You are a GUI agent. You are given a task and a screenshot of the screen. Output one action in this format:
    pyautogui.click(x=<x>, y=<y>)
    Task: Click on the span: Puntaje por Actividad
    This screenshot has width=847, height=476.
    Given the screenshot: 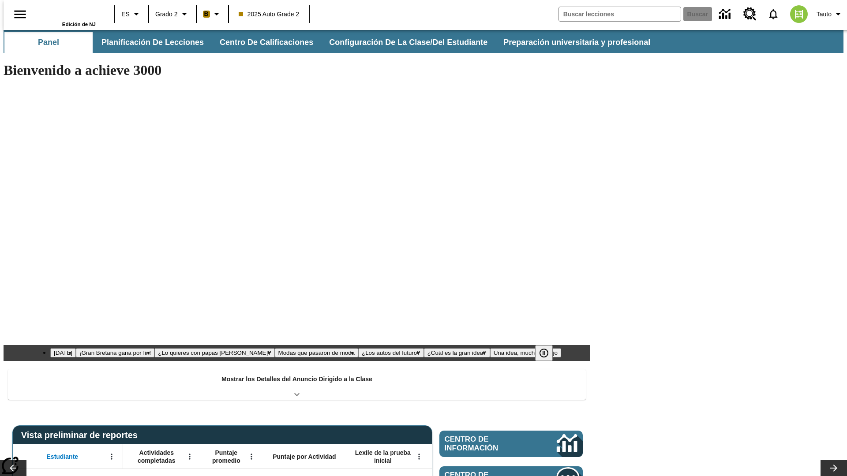 What is the action you would take?
    pyautogui.click(x=304, y=457)
    